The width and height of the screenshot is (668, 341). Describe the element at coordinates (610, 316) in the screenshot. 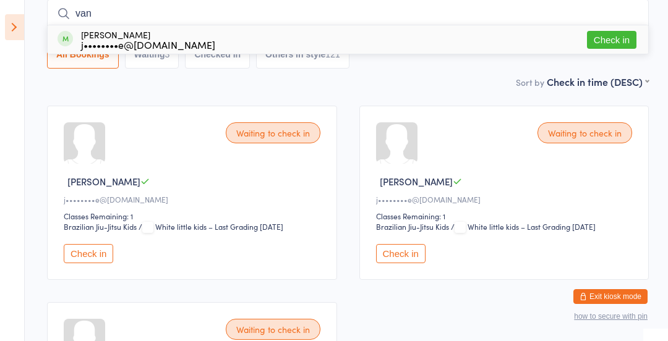

I see `button: how to secure with pin` at that location.